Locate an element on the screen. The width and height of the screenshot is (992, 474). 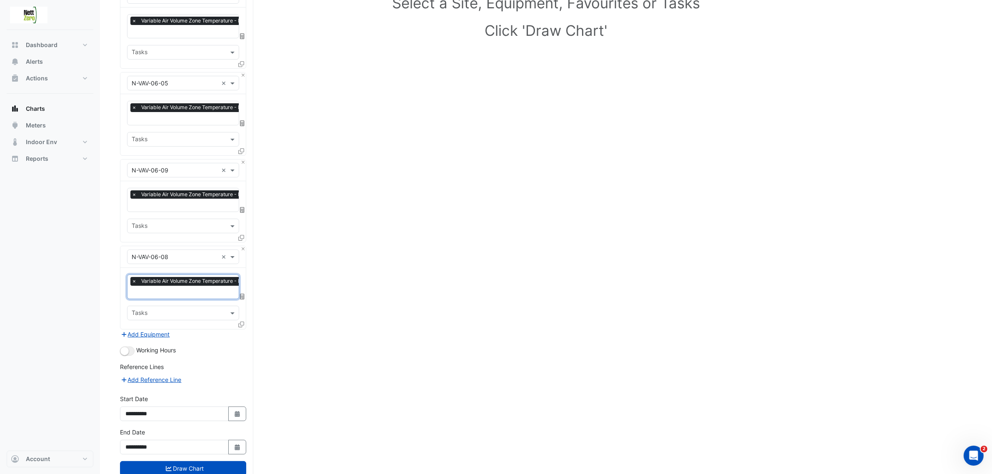
span: Account is located at coordinates (38, 459).